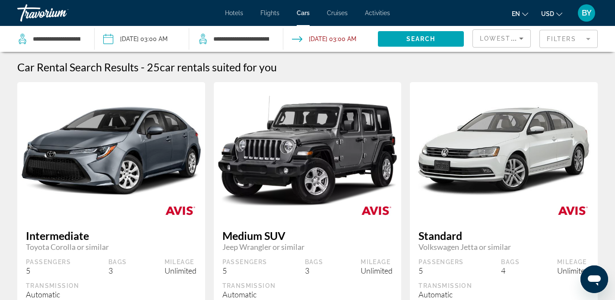 This screenshot has width=615, height=300. Describe the element at coordinates (503, 235) in the screenshot. I see `span: Standard` at that location.